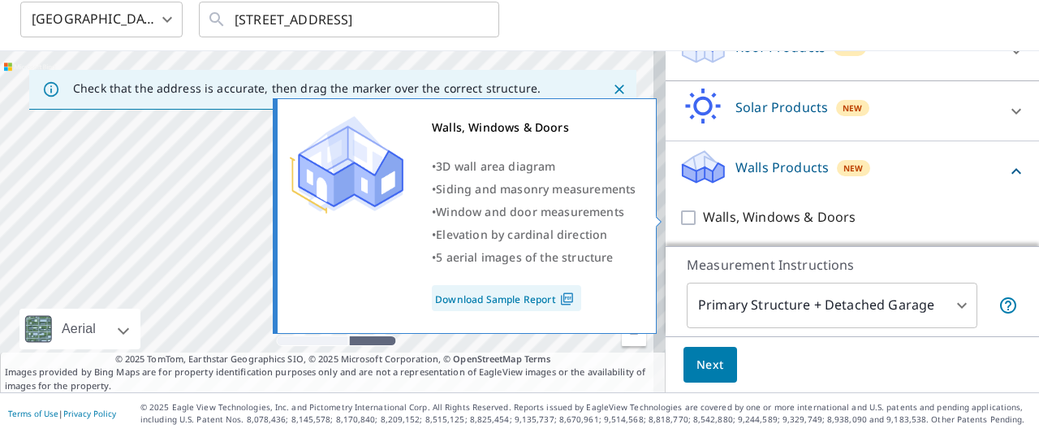 The width and height of the screenshot is (1039, 433). I want to click on button: Next, so click(710, 364).